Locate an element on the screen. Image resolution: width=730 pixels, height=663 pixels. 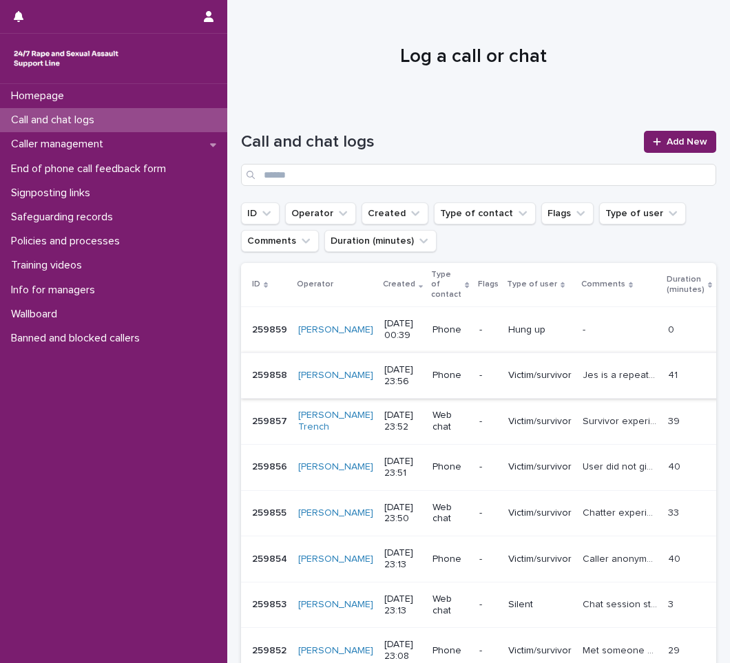
p: Caller management is located at coordinates (60, 144).